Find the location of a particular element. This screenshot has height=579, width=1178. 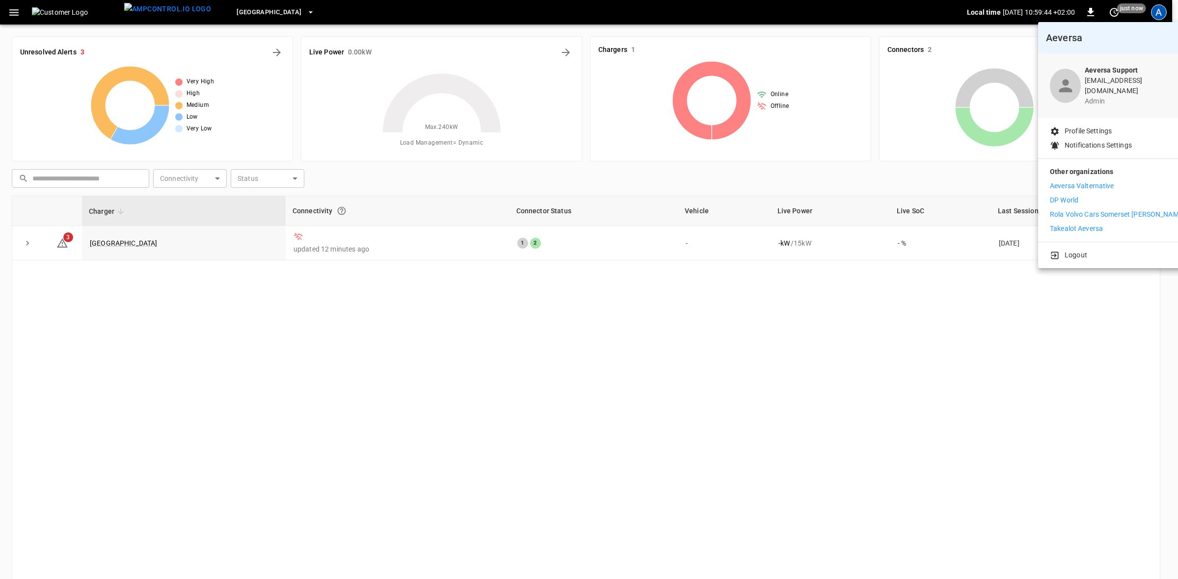

p: Takealot Aeversa is located at coordinates (1076, 229).